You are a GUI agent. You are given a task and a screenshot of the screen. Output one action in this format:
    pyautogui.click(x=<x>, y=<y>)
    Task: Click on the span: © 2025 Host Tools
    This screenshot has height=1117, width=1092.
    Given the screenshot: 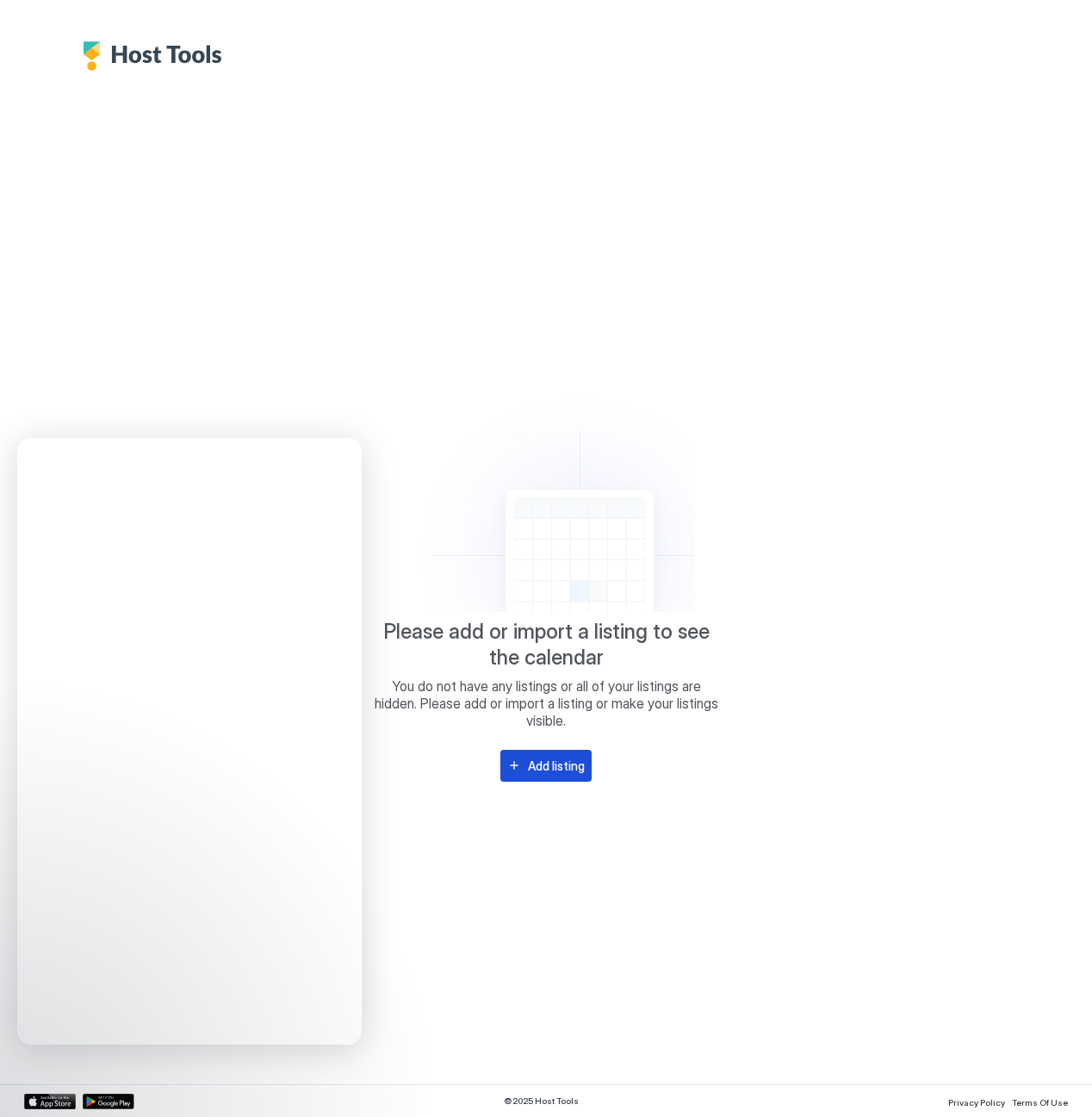 What is the action you would take?
    pyautogui.click(x=541, y=1100)
    